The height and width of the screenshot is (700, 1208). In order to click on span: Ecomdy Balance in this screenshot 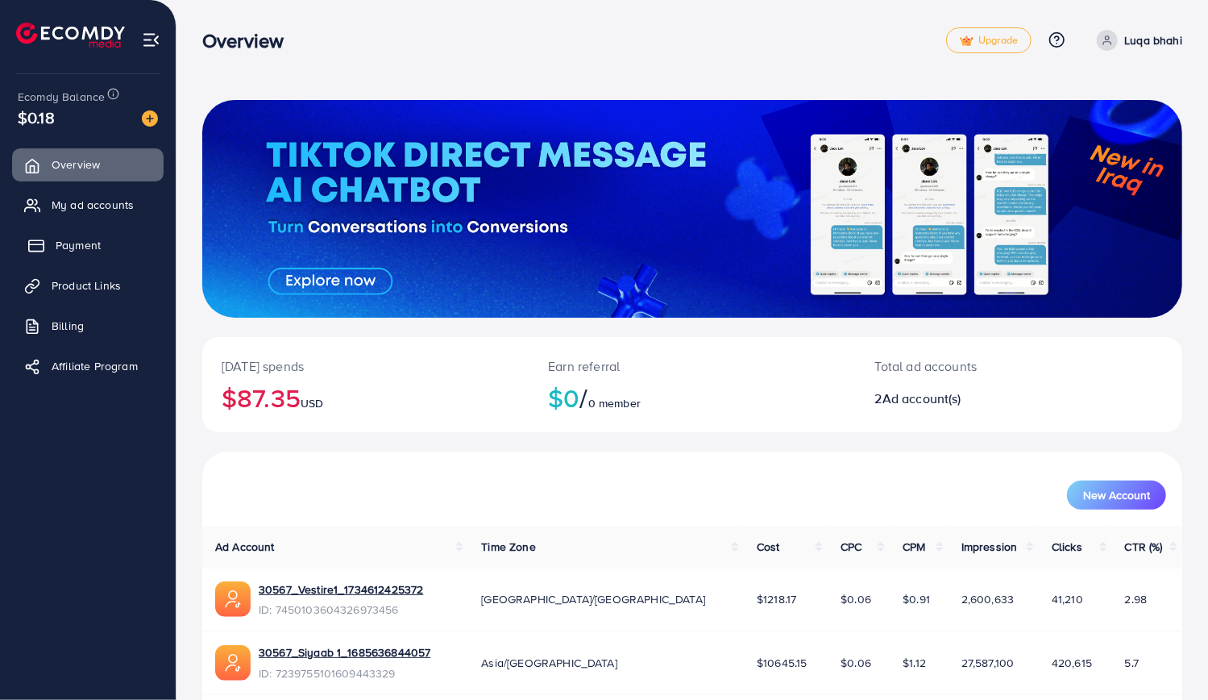, I will do `click(61, 97)`.